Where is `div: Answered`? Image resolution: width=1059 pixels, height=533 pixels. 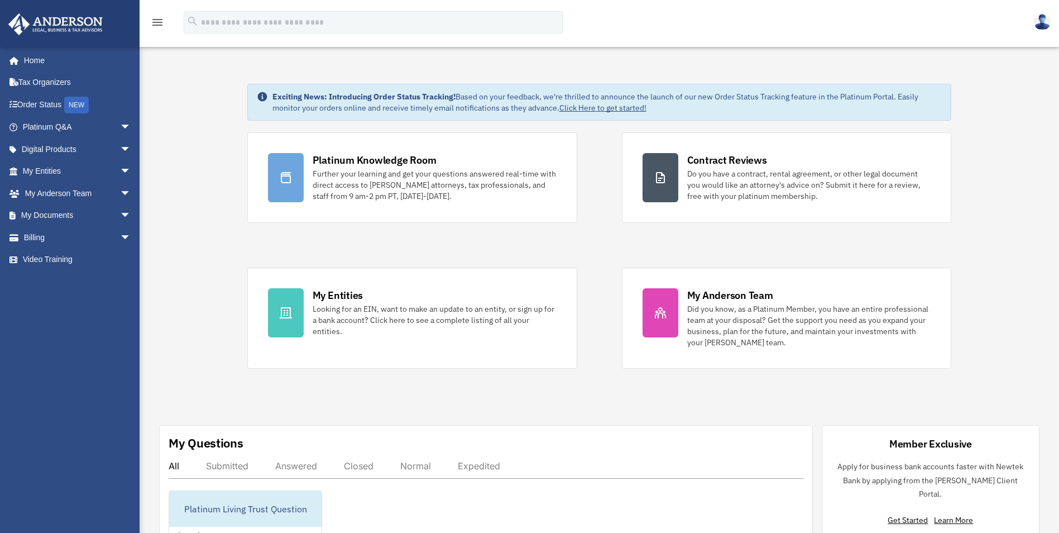 div: Answered is located at coordinates (296, 466).